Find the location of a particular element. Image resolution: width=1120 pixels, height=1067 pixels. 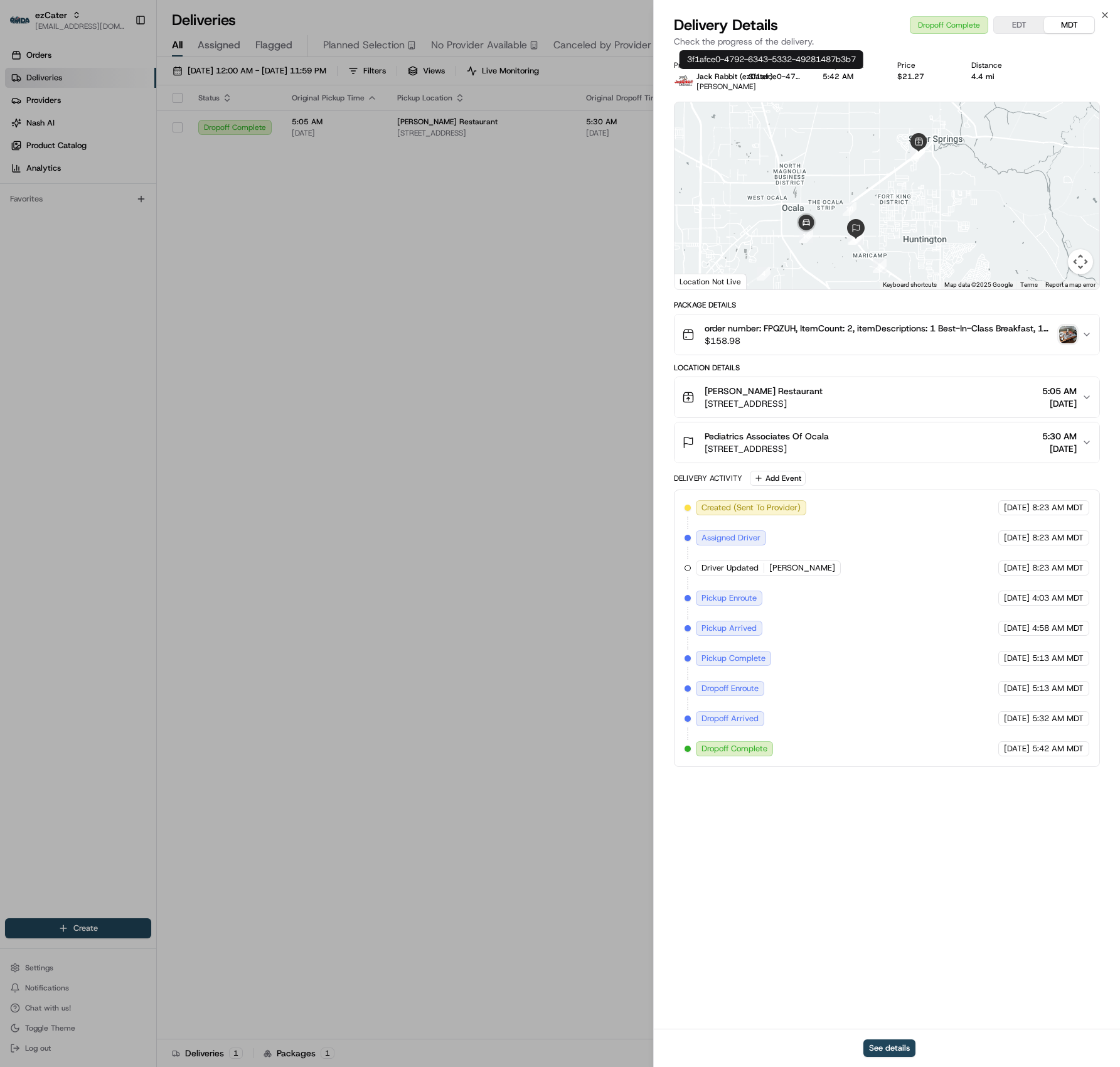

span: 4:58 AM MDT is located at coordinates (1058, 628).